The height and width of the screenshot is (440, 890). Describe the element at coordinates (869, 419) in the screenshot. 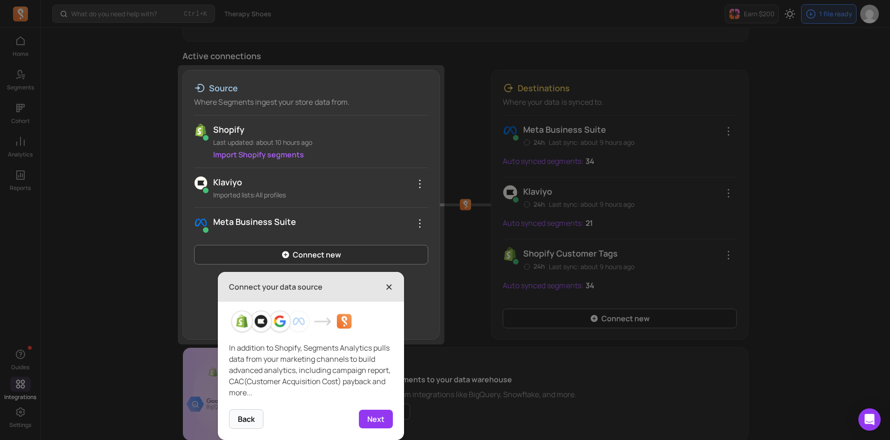

I see `div: Open Intercom Messenger` at that location.